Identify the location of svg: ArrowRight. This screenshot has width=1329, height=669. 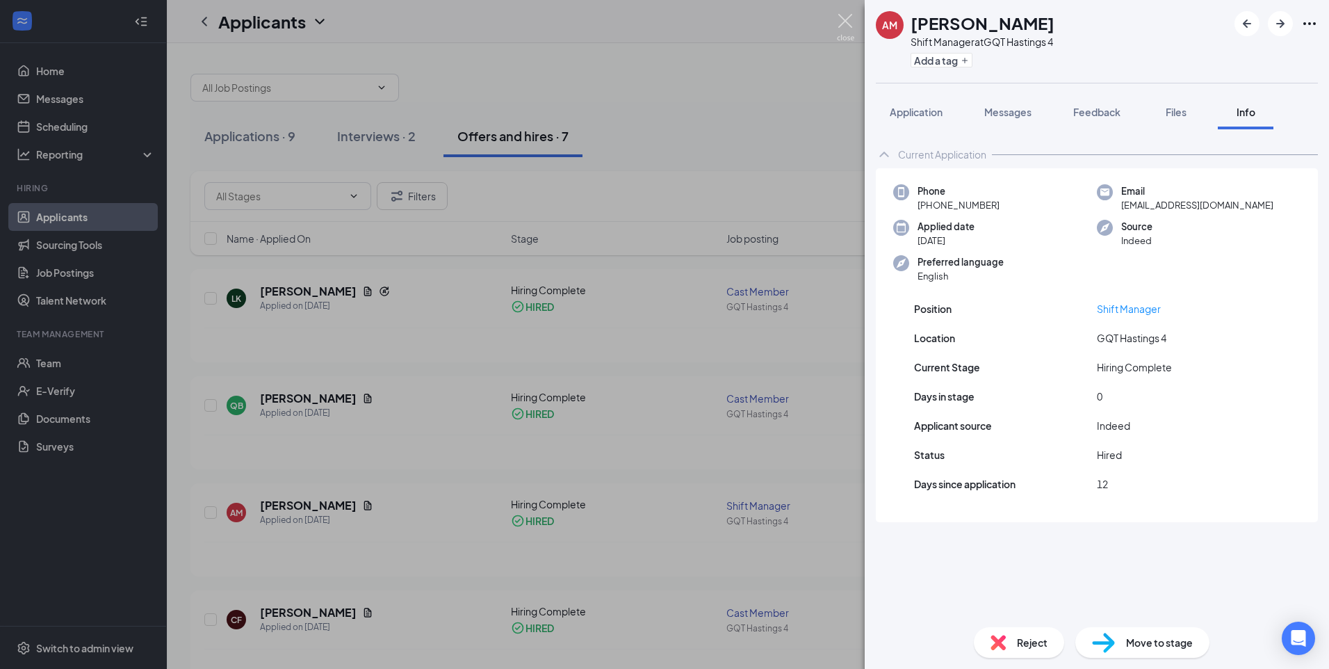
(1280, 24).